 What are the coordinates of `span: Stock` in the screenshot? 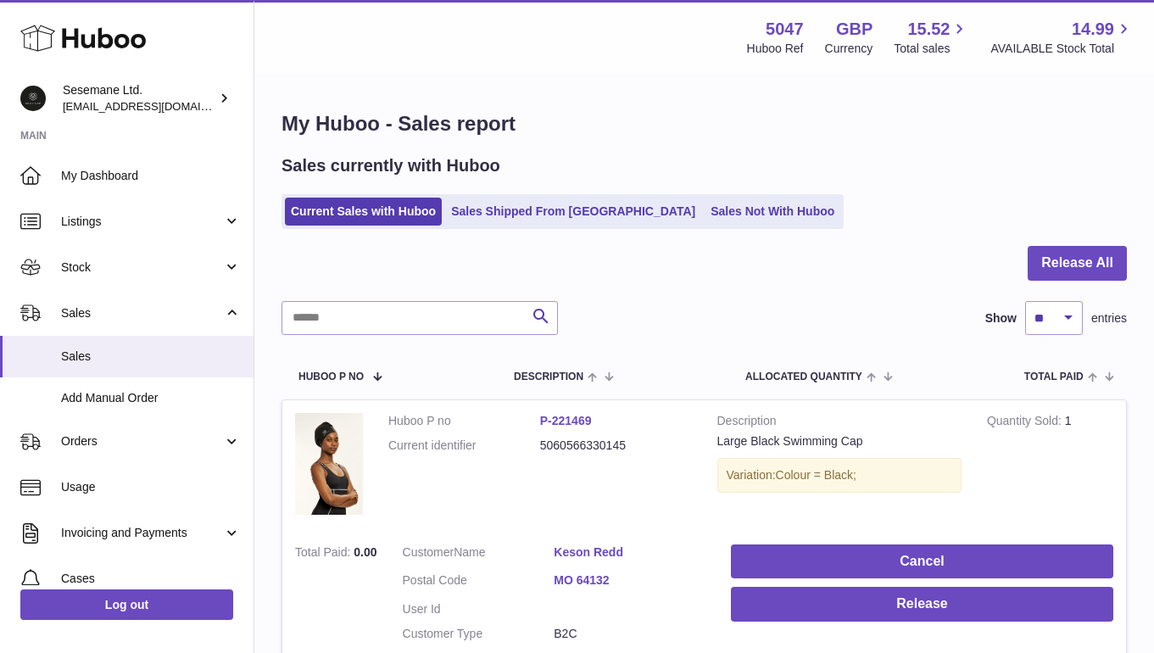 It's located at (142, 267).